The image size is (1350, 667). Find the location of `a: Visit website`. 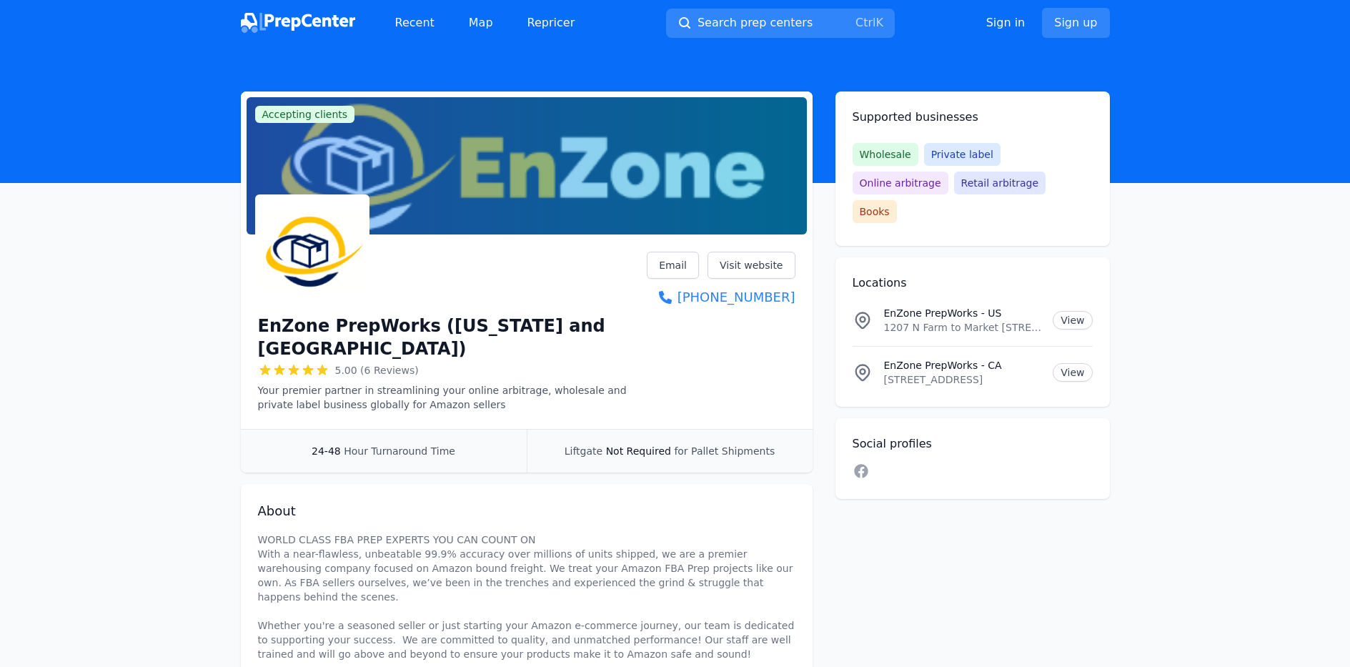

a: Visit website is located at coordinates (751, 265).